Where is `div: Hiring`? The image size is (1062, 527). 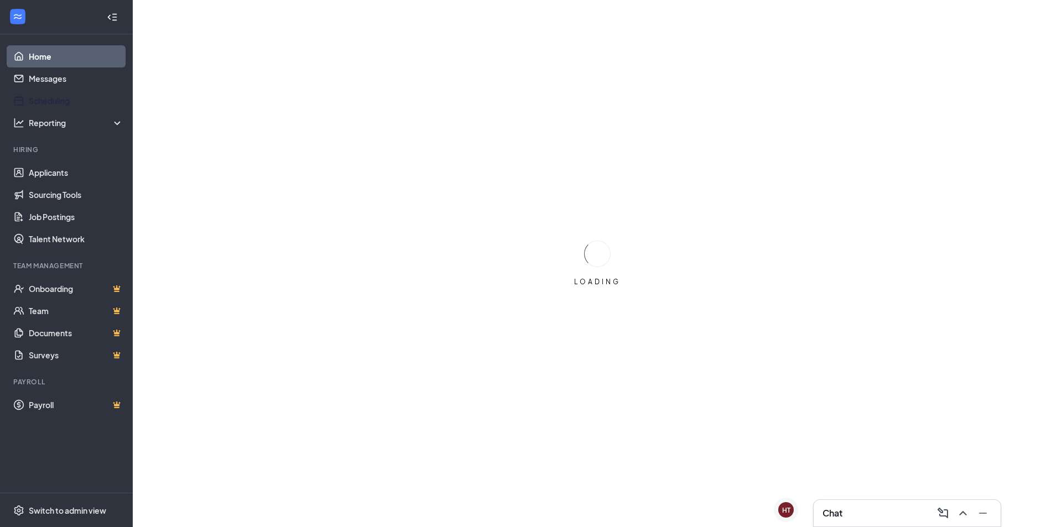 div: Hiring is located at coordinates (67, 149).